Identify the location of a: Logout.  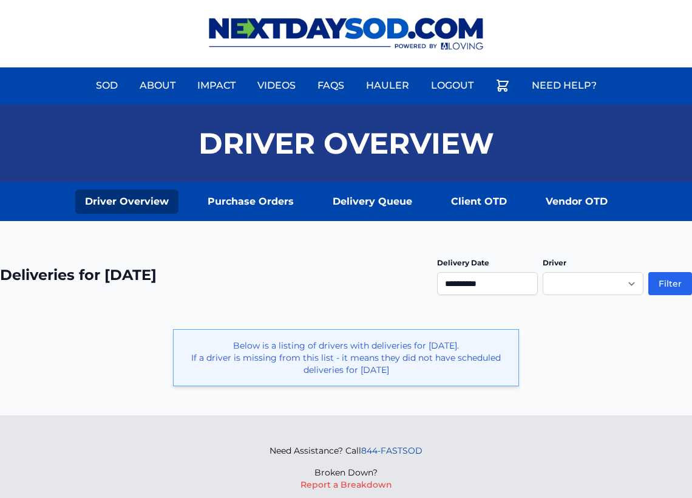
(452, 86).